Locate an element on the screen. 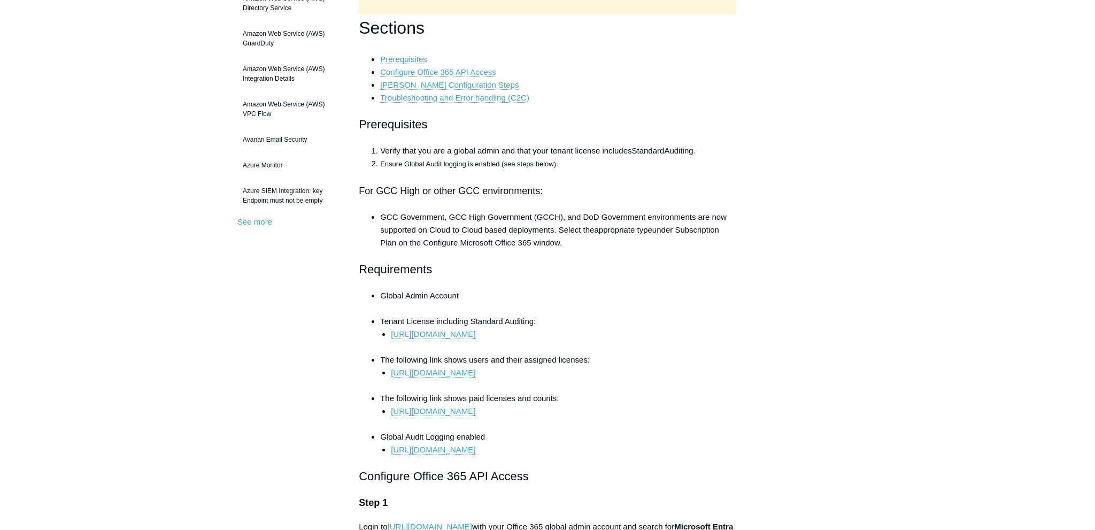 This screenshot has height=530, width=1095. a: Amazon Web Service (AWS) GuardDuty is located at coordinates (290, 38).